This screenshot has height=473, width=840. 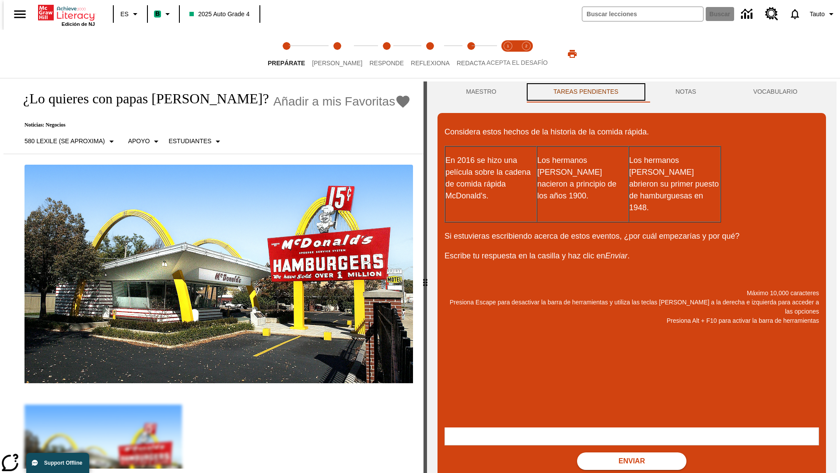 What do you see at coordinates (286, 54) in the screenshot?
I see `button: Prepárate step 1 of 5` at bounding box center [286, 54].